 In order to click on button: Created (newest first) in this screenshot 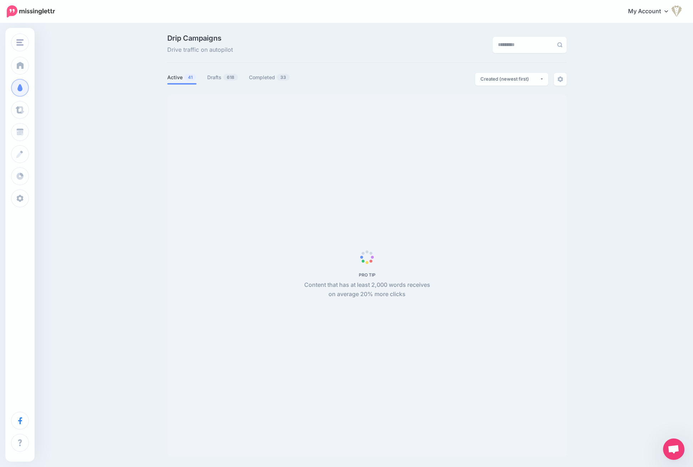, I will do `click(511, 79)`.